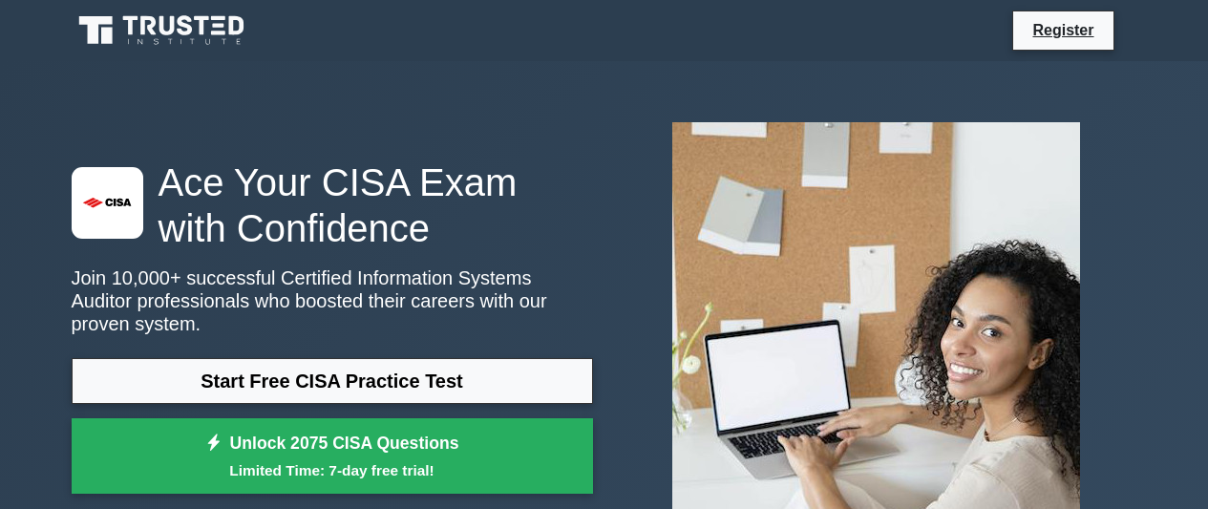 Image resolution: width=1208 pixels, height=509 pixels. Describe the element at coordinates (1063, 30) in the screenshot. I see `a: Register` at that location.